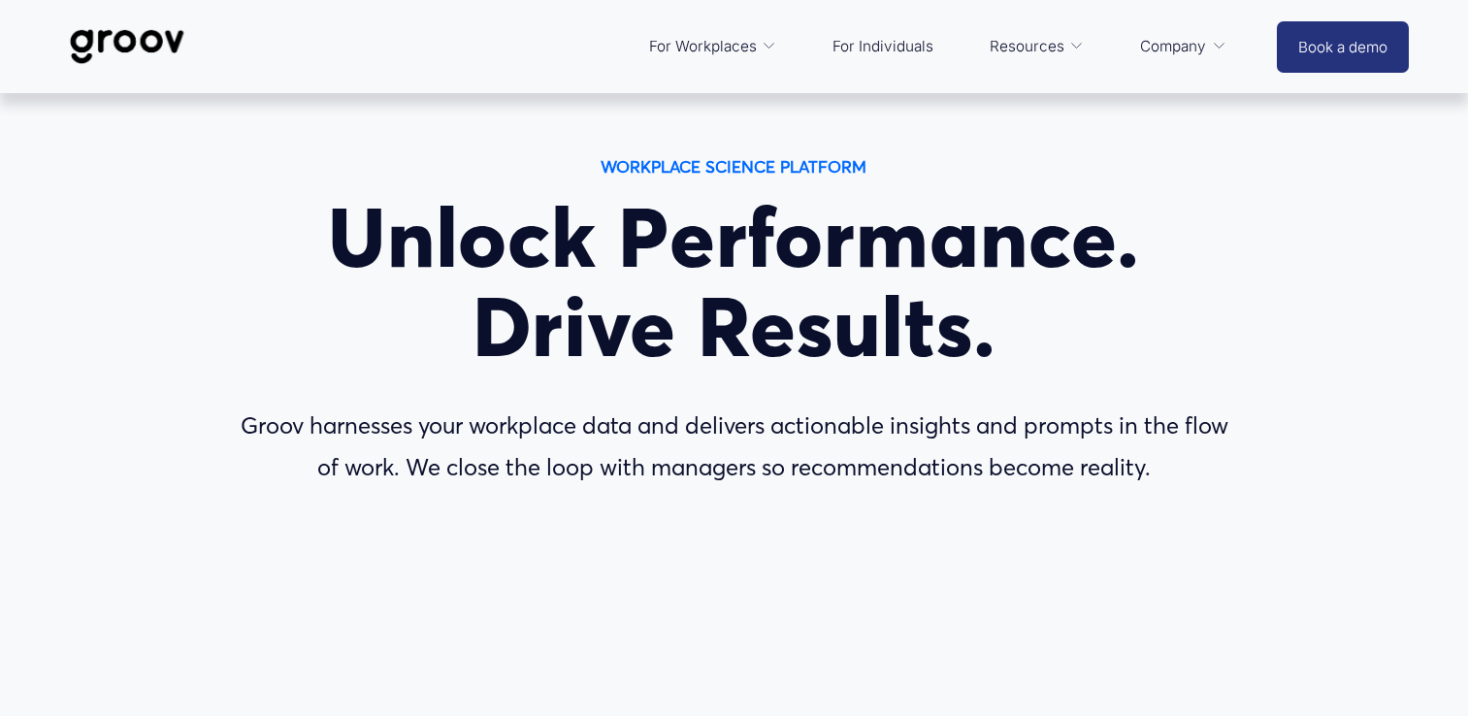 Image resolution: width=1468 pixels, height=716 pixels. Describe the element at coordinates (734, 447) in the screenshot. I see `p: Groov harnesses your workplace data and delivers actionable insights and prompts in the flow of w...` at that location.